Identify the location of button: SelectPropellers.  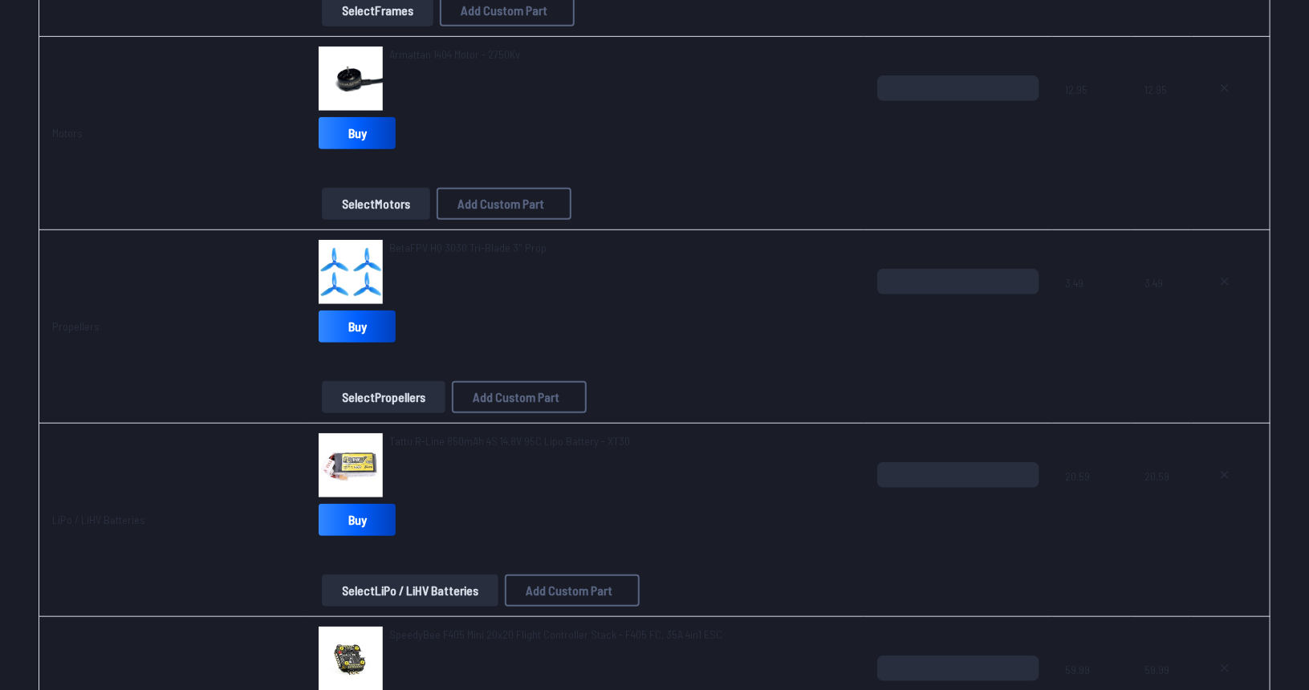
(384, 397).